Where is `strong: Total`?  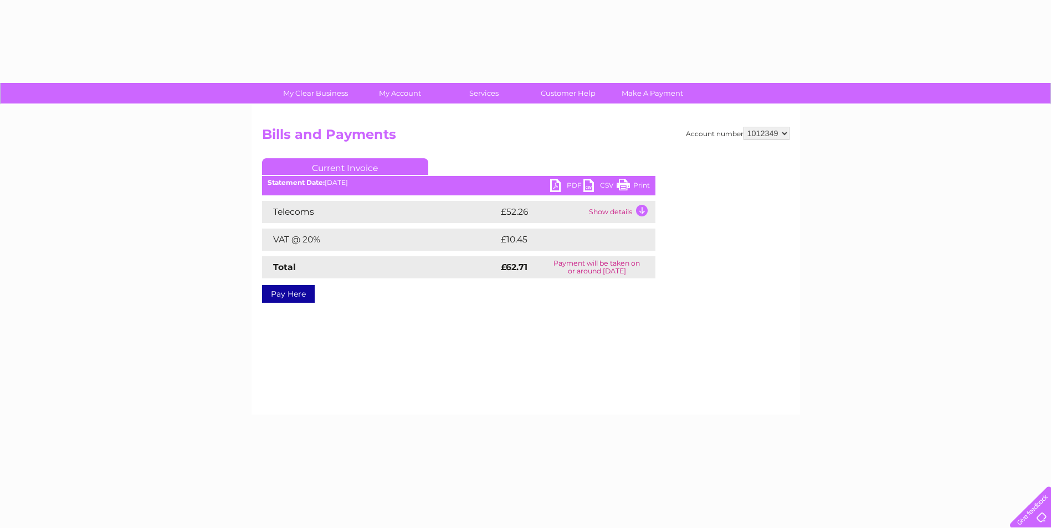 strong: Total is located at coordinates (284, 267).